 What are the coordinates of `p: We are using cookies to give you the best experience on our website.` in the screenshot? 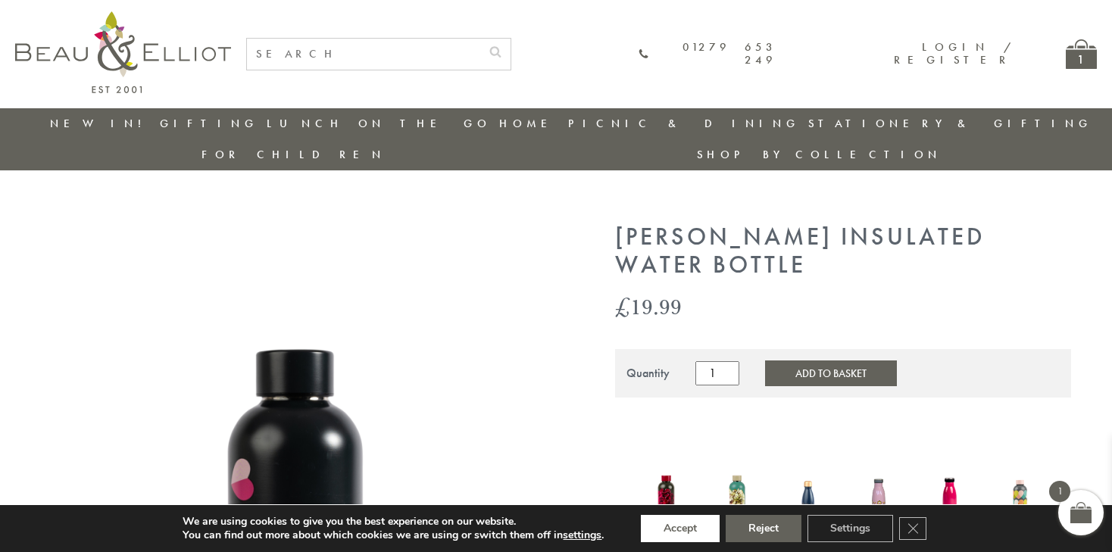 It's located at (393, 522).